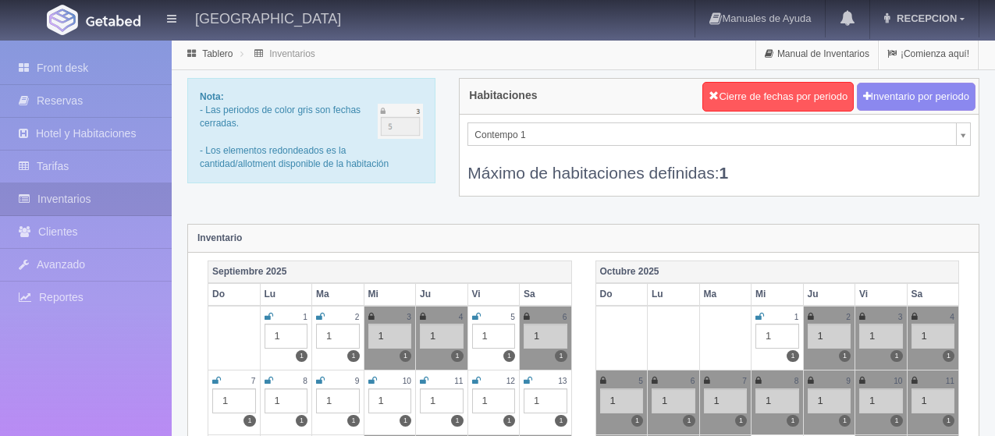 Image resolution: width=995 pixels, height=436 pixels. What do you see at coordinates (401, 121) in the screenshot?
I see `img: cutoff.png` at bounding box center [401, 121].